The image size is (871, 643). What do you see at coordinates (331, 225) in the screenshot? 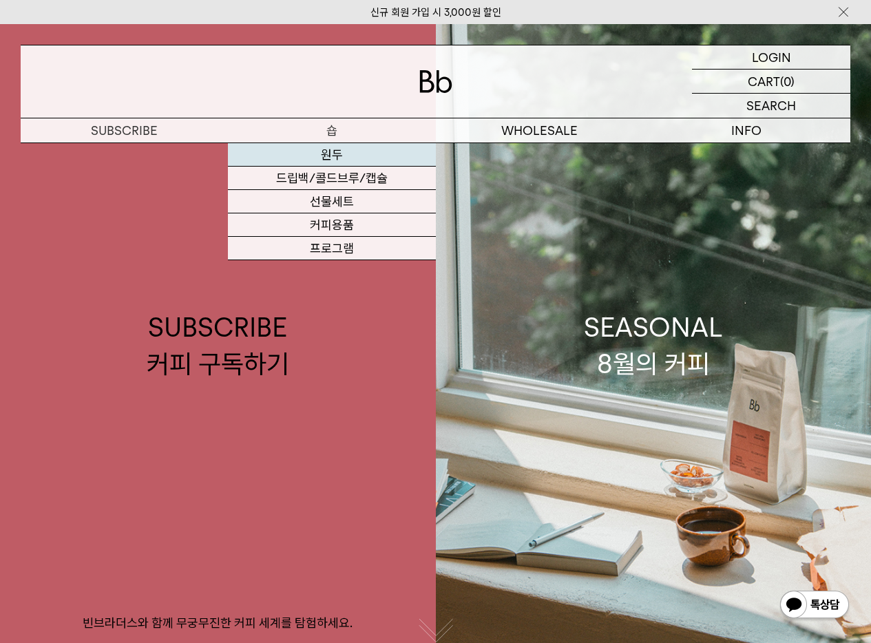
I see `a: 커피용품` at bounding box center [331, 225].